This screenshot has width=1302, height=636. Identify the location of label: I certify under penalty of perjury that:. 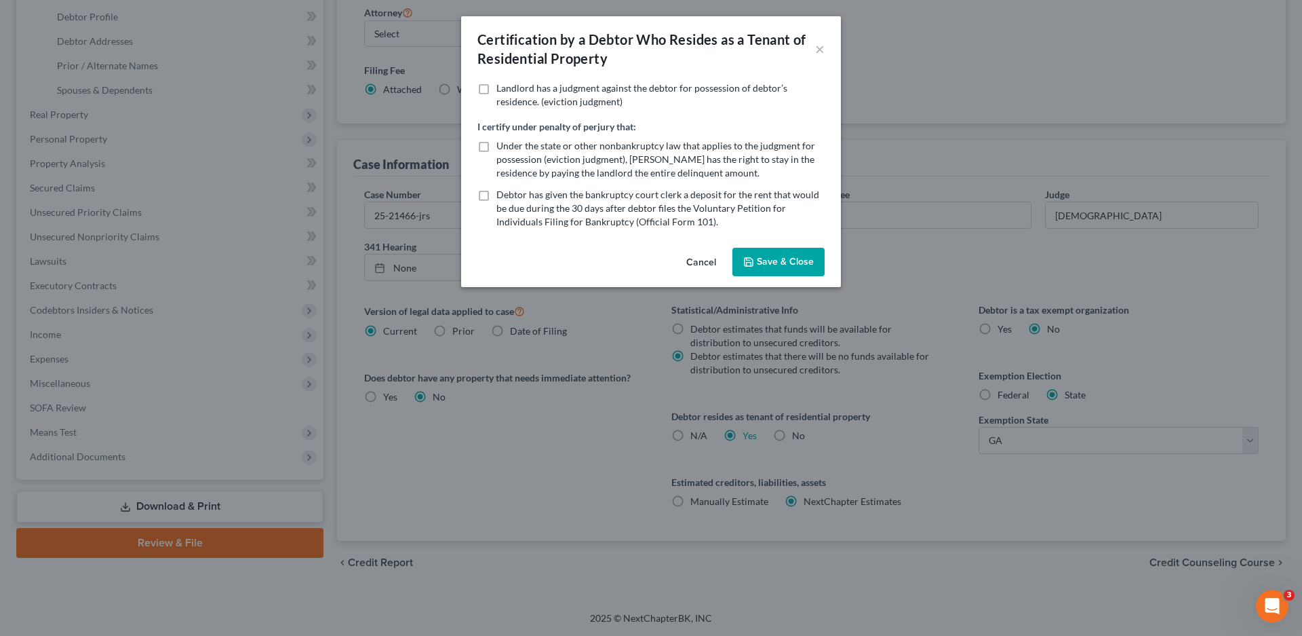
(557, 126).